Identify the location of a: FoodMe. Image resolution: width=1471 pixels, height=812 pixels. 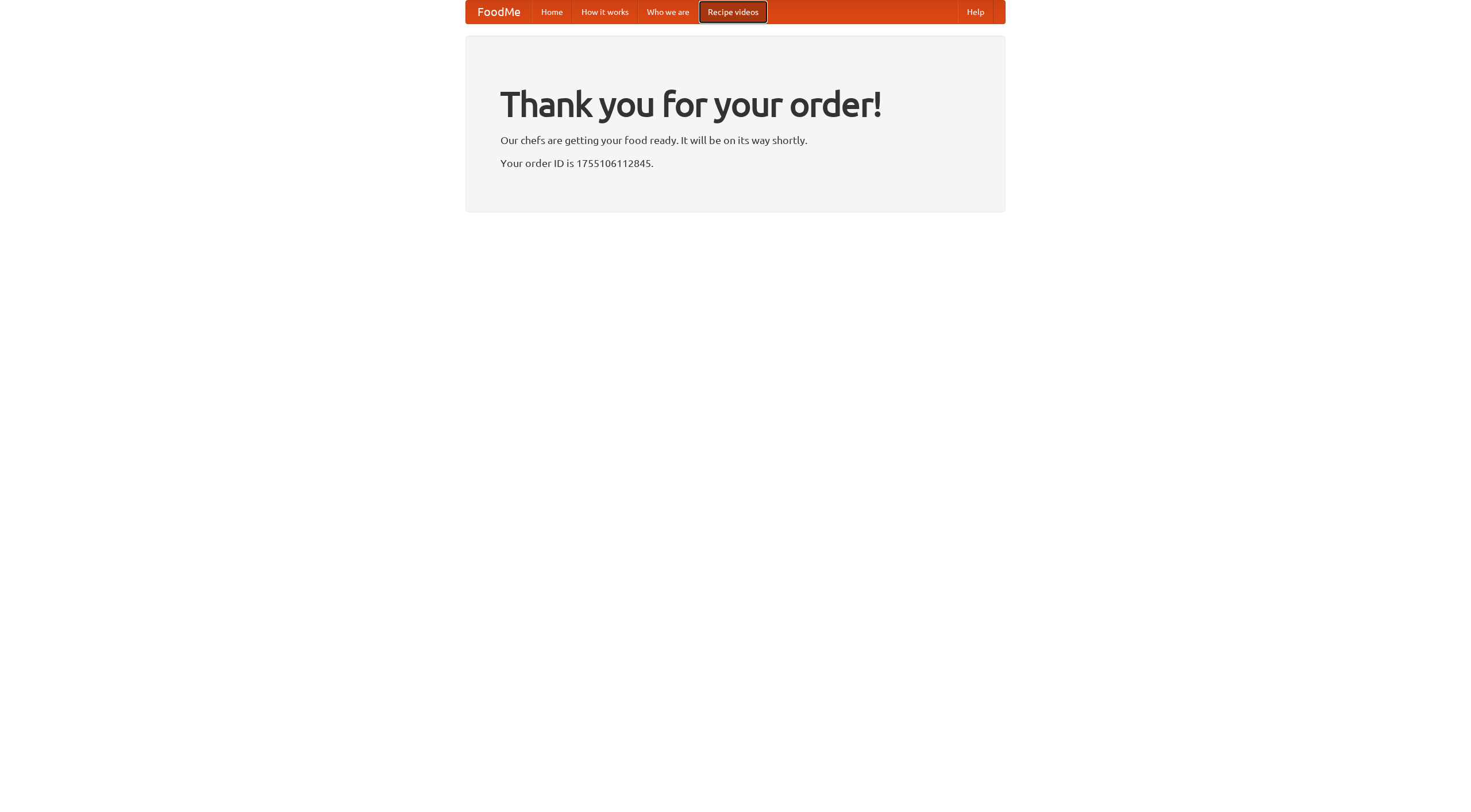
(499, 12).